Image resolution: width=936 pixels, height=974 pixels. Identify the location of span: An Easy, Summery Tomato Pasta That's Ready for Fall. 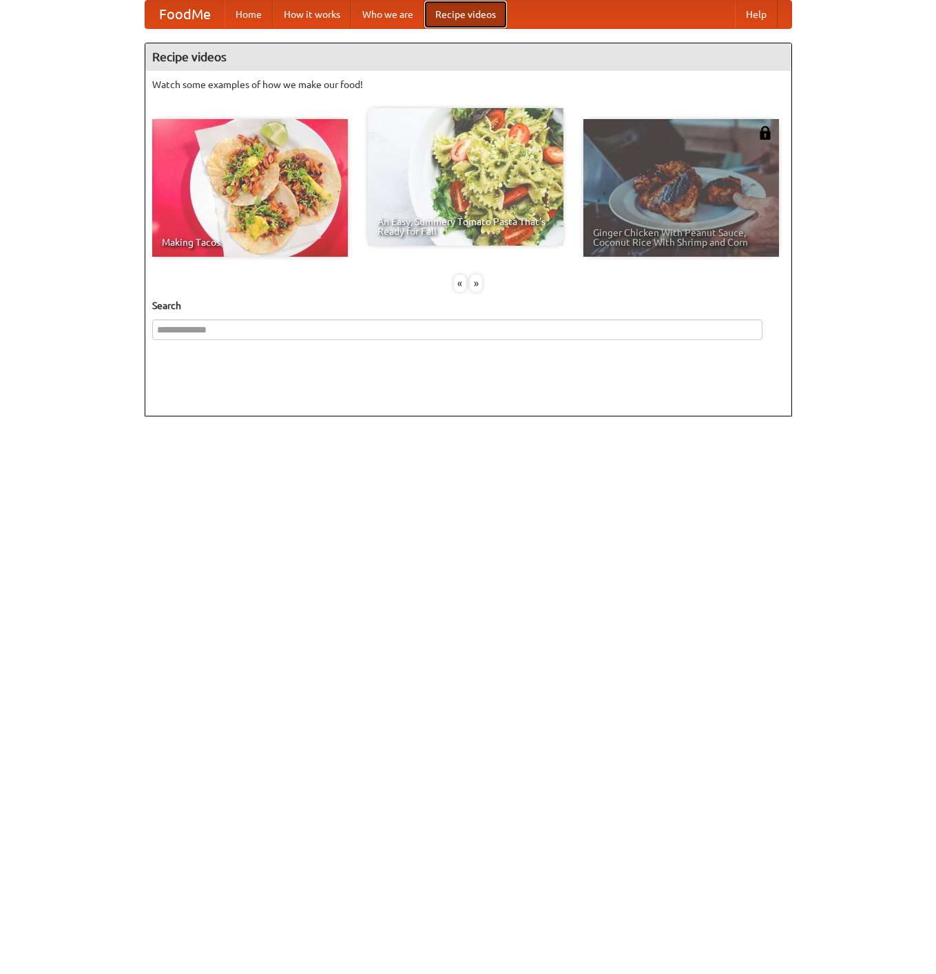
(465, 227).